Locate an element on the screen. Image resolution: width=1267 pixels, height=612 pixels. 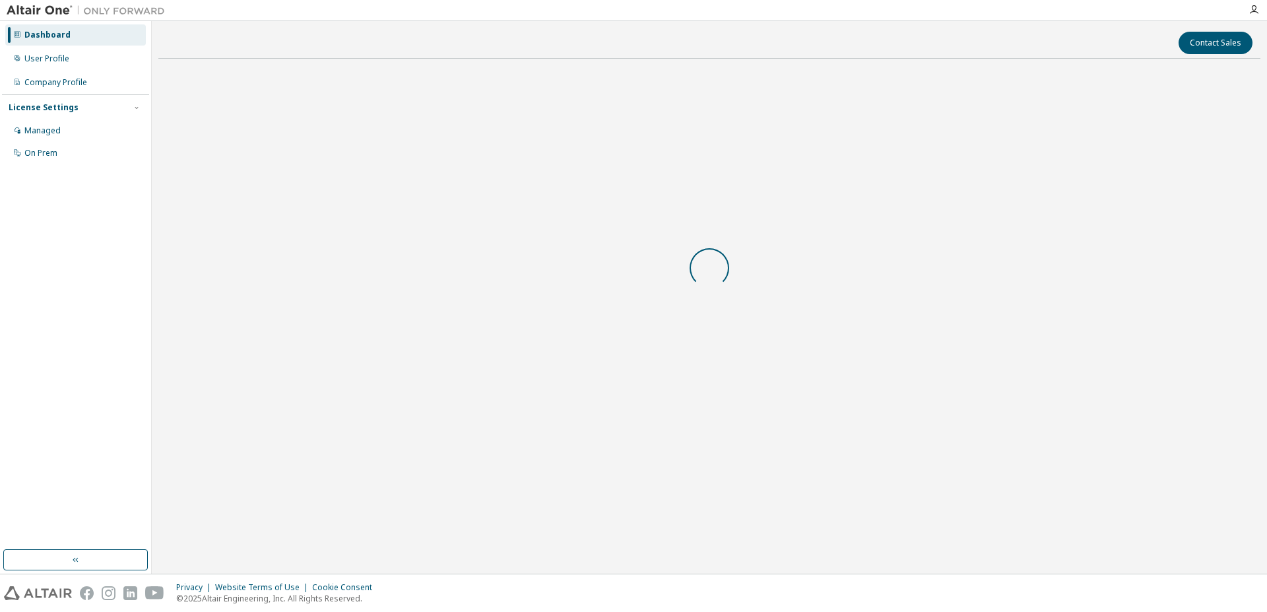
img: facebook.svg is located at coordinates (86, 593).